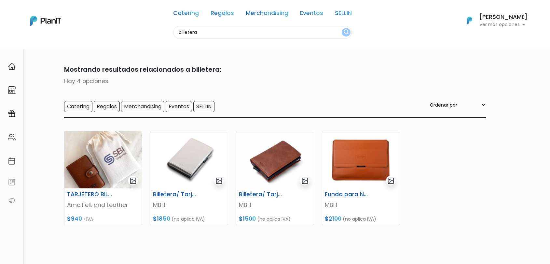 This screenshot has width=550, height=264. I want to click on img: thumb_WhatsApp_Image_2025-08-06_at_12.43.13__5_.jpeg, so click(189, 160).